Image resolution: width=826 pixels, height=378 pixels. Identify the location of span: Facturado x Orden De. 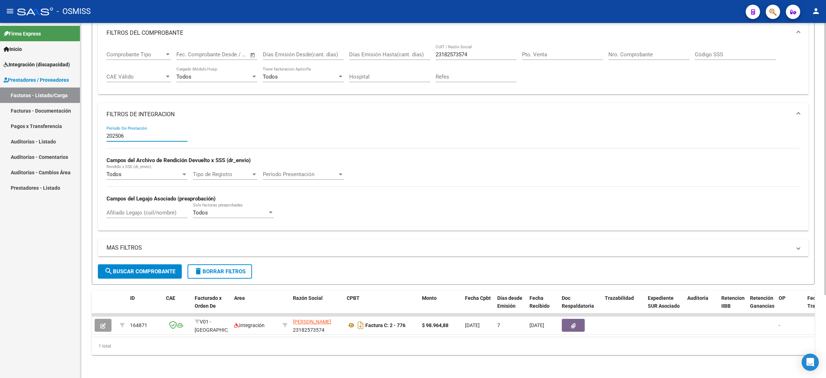
(208, 302).